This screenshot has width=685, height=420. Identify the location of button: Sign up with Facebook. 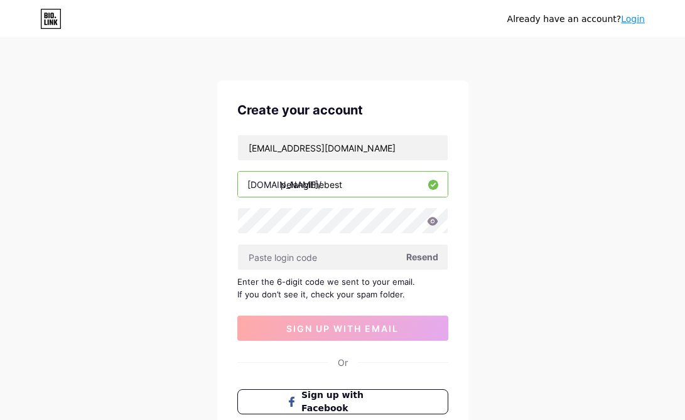
(343, 401).